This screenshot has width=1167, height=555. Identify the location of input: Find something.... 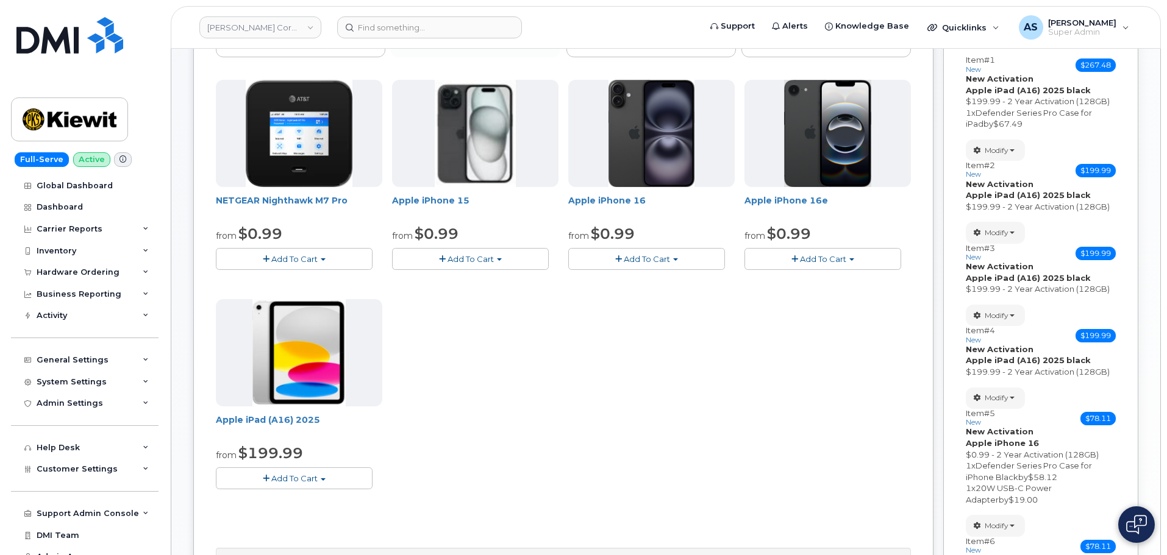
(429, 27).